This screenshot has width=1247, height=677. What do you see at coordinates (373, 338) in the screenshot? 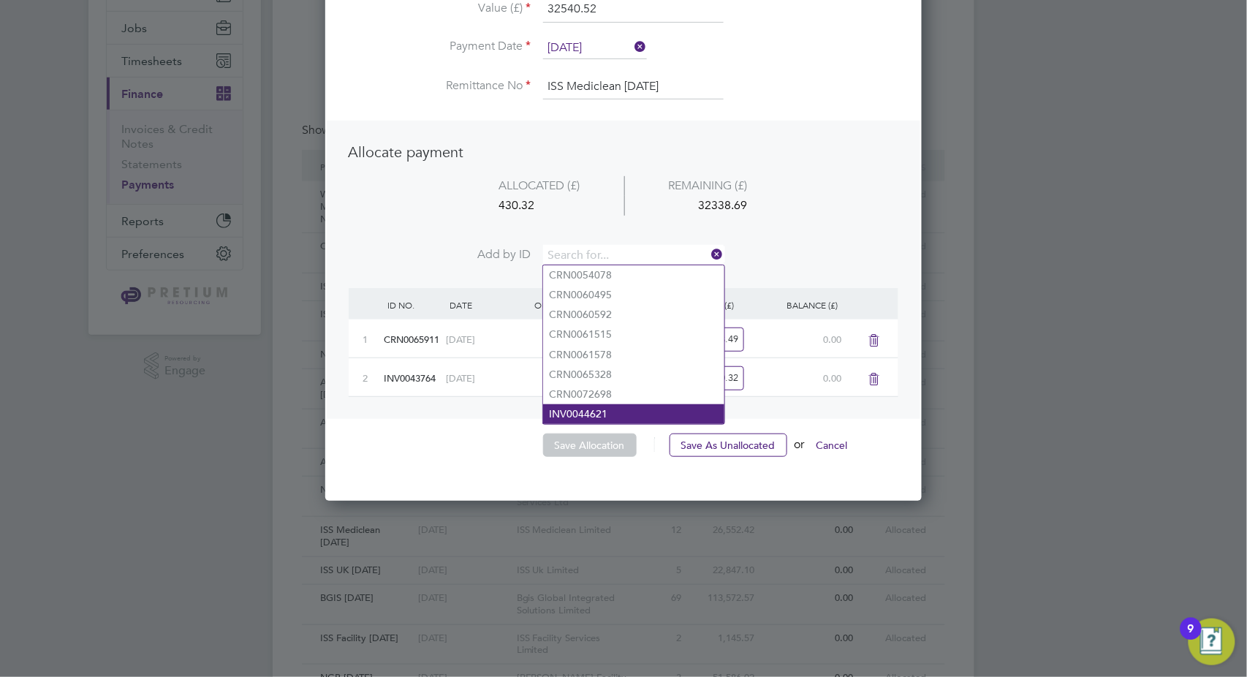
I see `div: 1` at bounding box center [373, 338].